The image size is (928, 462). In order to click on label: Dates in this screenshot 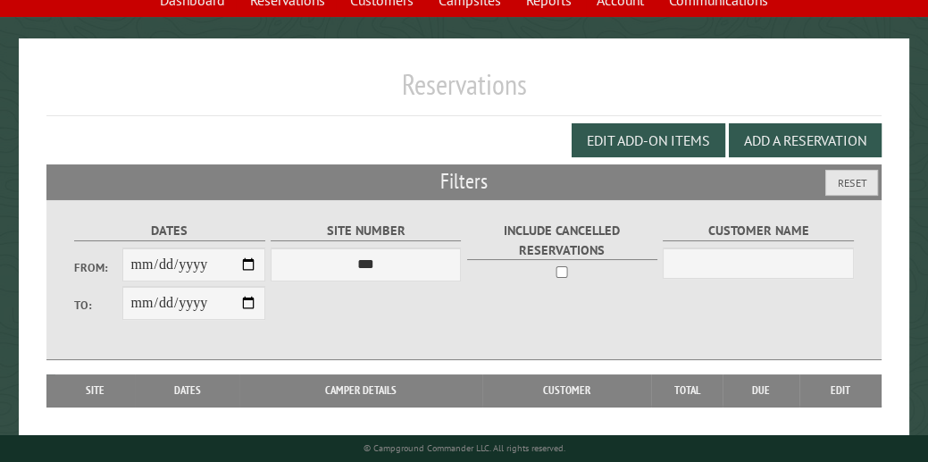, I will do `click(169, 230)`.